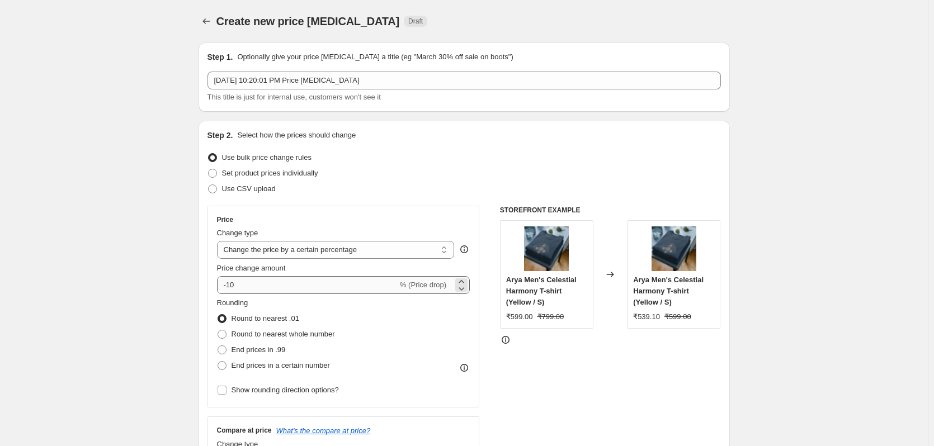  What do you see at coordinates (647, 317) in the screenshot?
I see `span: ₹539.10` at bounding box center [647, 317].